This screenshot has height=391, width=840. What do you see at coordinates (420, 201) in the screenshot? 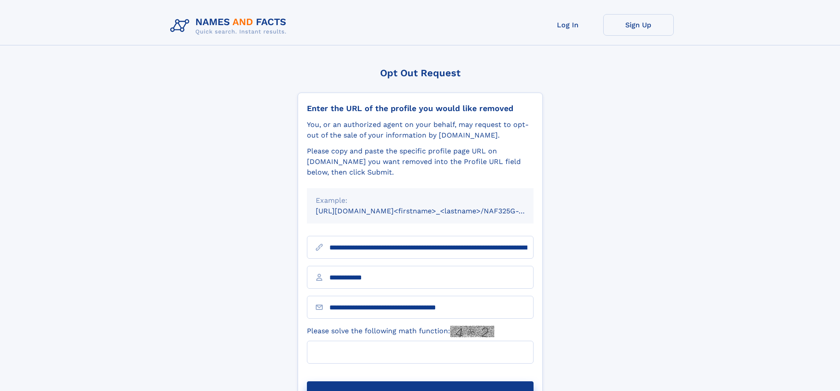
I see `div: Example:` at bounding box center [420, 201].